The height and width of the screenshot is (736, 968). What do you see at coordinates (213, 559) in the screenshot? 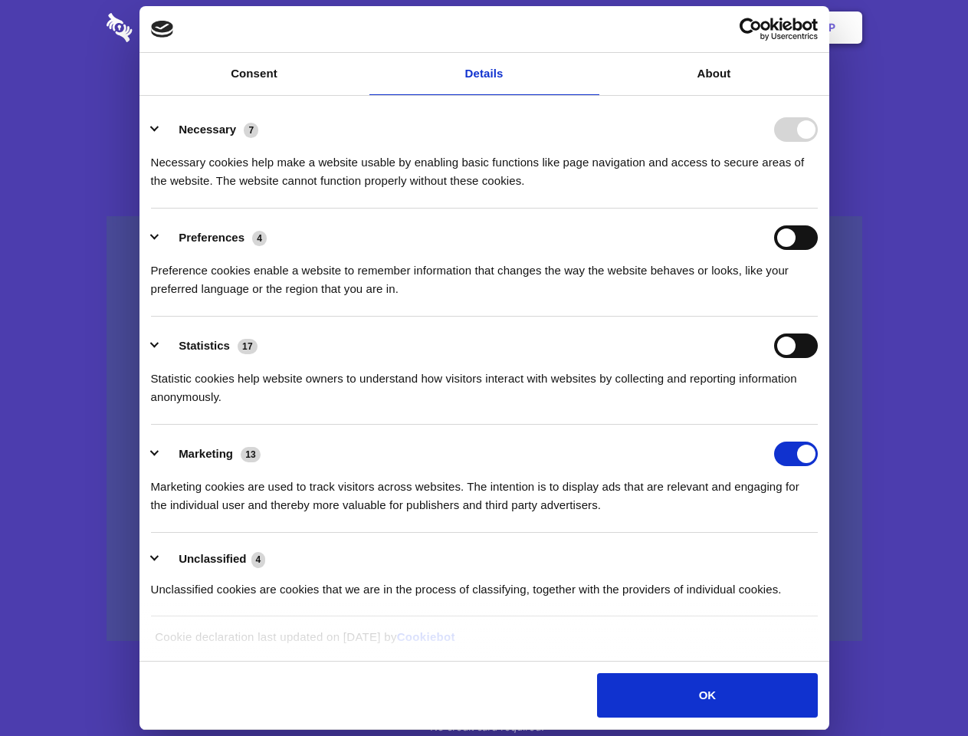
I see `button: Unclassified (4)` at bounding box center [213, 559].